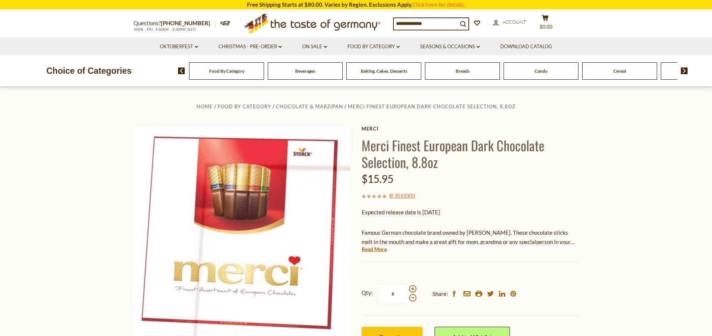  Describe the element at coordinates (514, 22) in the screenshot. I see `span: Account` at that location.